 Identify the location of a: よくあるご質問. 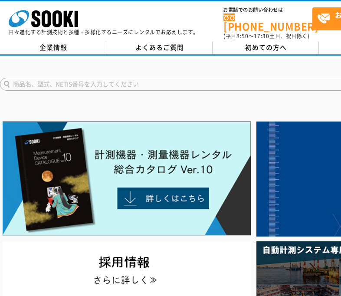
(159, 48).